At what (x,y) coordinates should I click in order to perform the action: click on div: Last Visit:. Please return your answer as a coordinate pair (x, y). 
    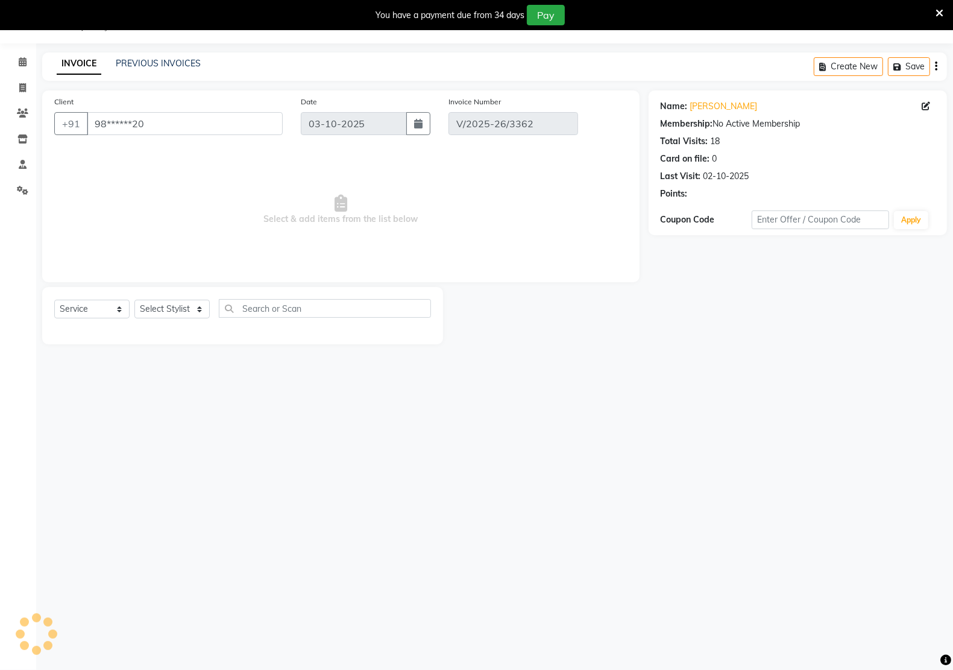
    Looking at the image, I should click on (681, 176).